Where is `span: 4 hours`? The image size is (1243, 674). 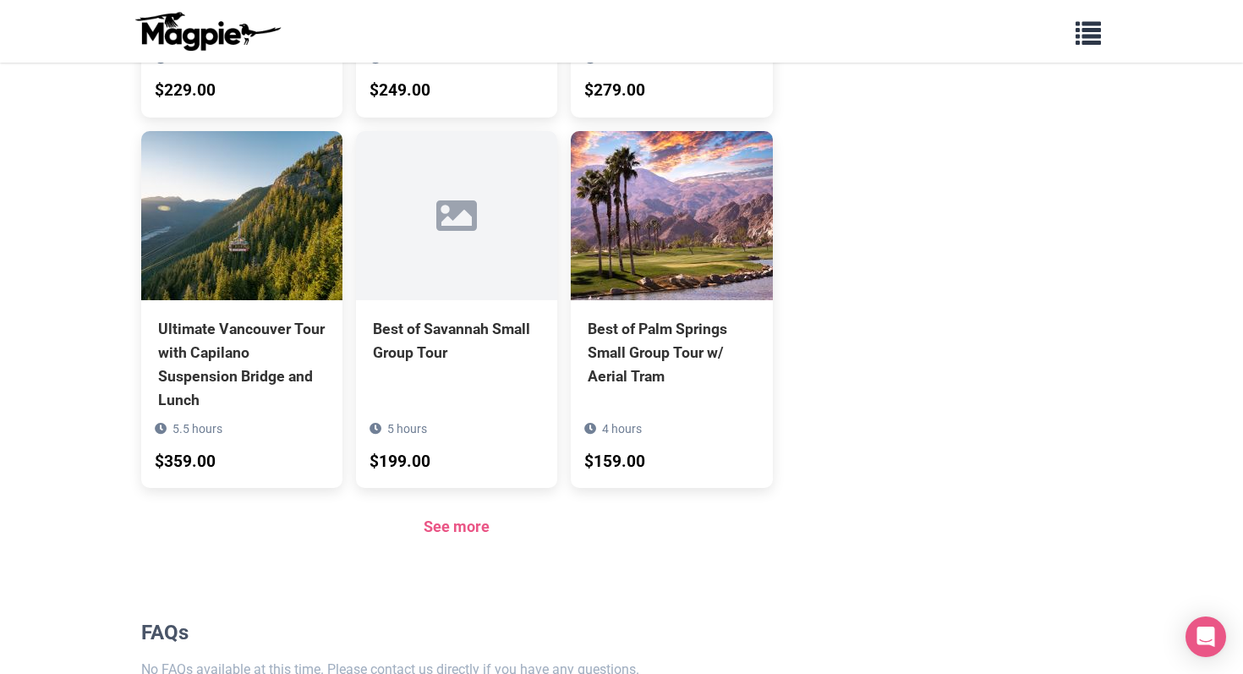 span: 4 hours is located at coordinates (621, 429).